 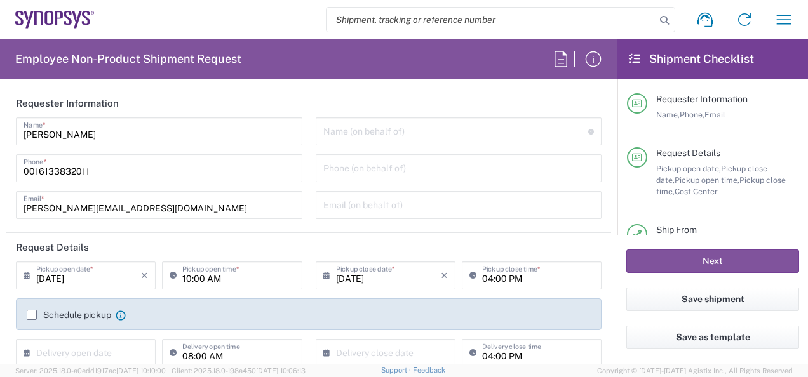 What do you see at coordinates (688, 168) in the screenshot?
I see `span: Pickup open date,` at bounding box center [688, 168].